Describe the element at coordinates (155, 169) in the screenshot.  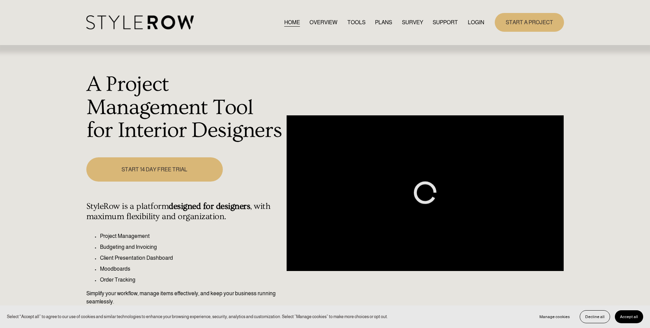
I see `a: START 14 DAY FREE TRIAL` at that location.